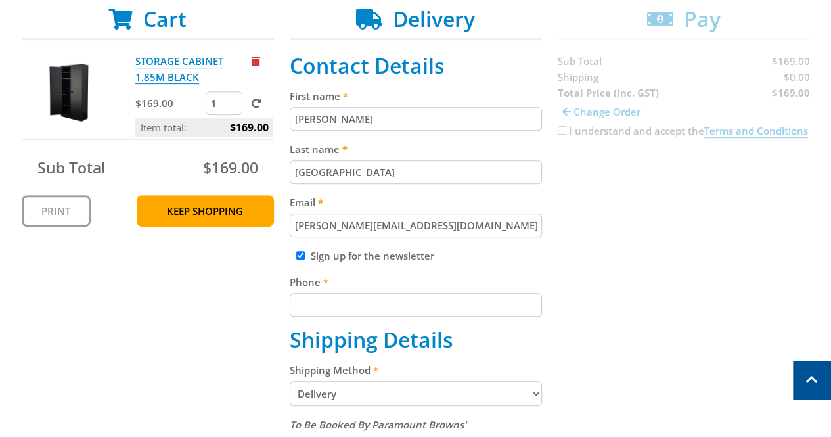 Image resolution: width=831 pixels, height=437 pixels. What do you see at coordinates (205, 211) in the screenshot?
I see `a: Keep Shopping` at bounding box center [205, 211].